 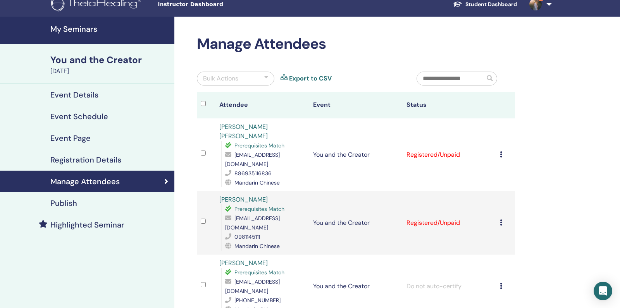 What do you see at coordinates (216, 4) in the screenshot?
I see `span: Instructor Dashboard` at bounding box center [216, 4].